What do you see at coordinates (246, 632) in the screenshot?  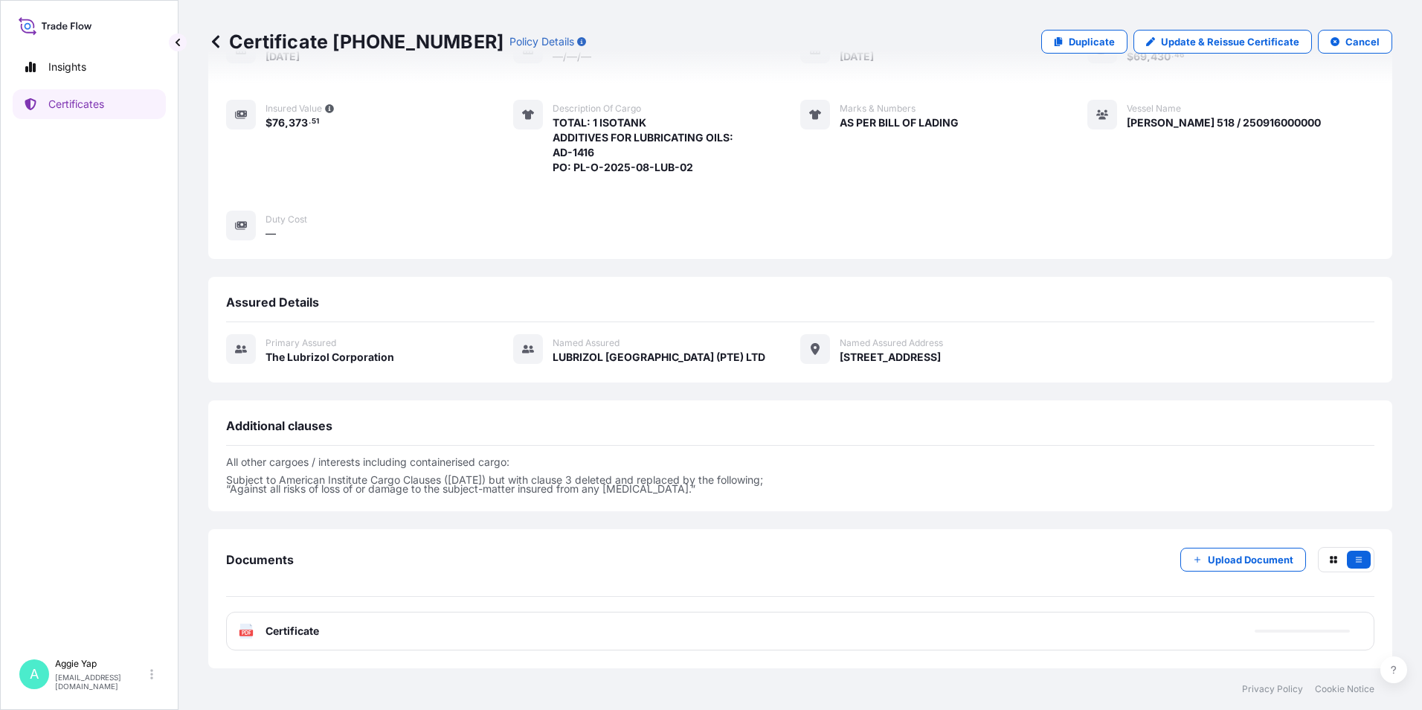 I see `text: PDF` at bounding box center [246, 632].